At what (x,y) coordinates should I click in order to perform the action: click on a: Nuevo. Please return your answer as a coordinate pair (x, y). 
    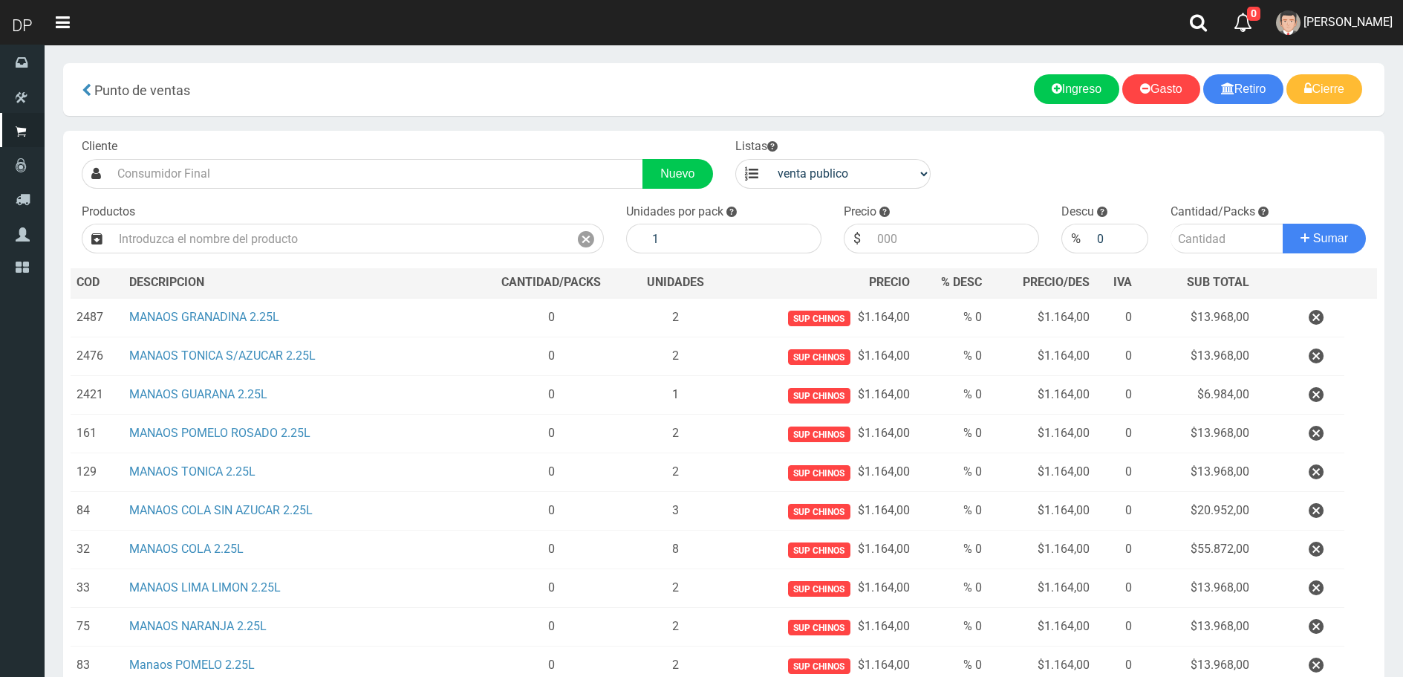
    Looking at the image, I should click on (677, 174).